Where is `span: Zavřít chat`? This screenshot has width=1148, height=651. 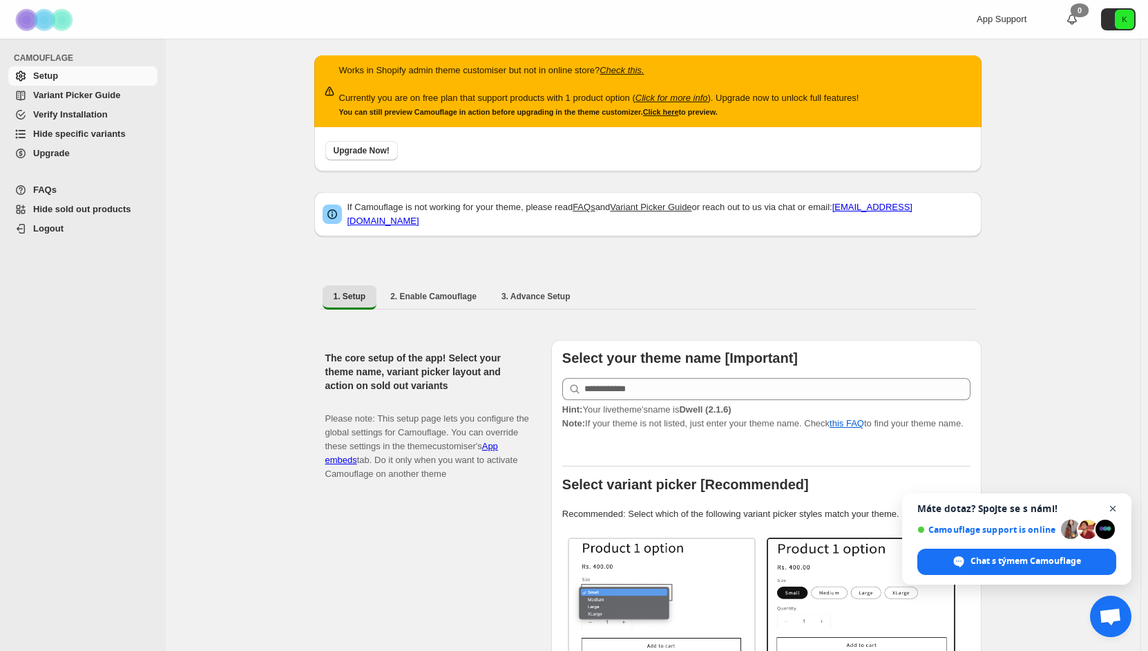 span: Zavřít chat is located at coordinates (1113, 509).